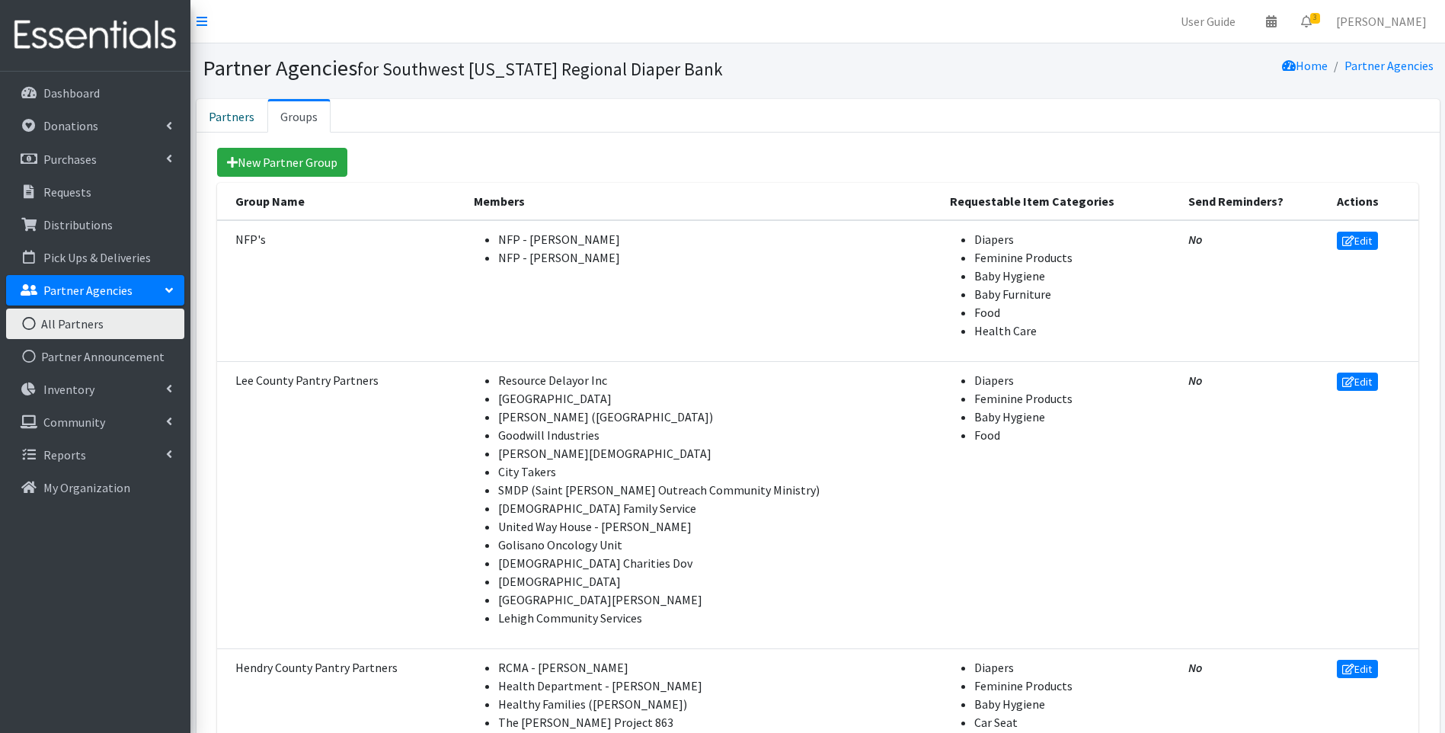  I want to click on th: Members, so click(702, 201).